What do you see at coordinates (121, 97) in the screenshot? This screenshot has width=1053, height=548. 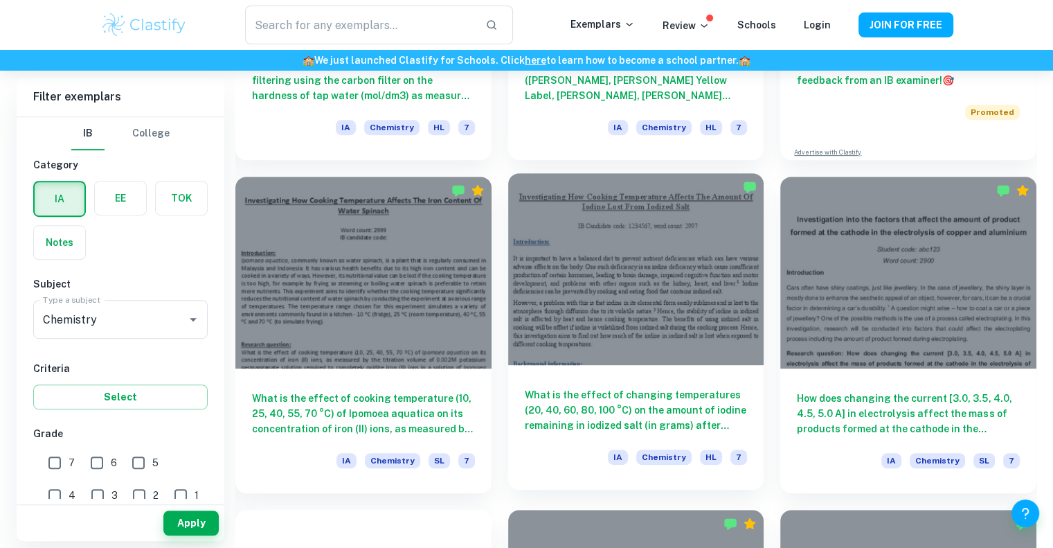 I see `h6: Filter exemplars` at bounding box center [121, 97].